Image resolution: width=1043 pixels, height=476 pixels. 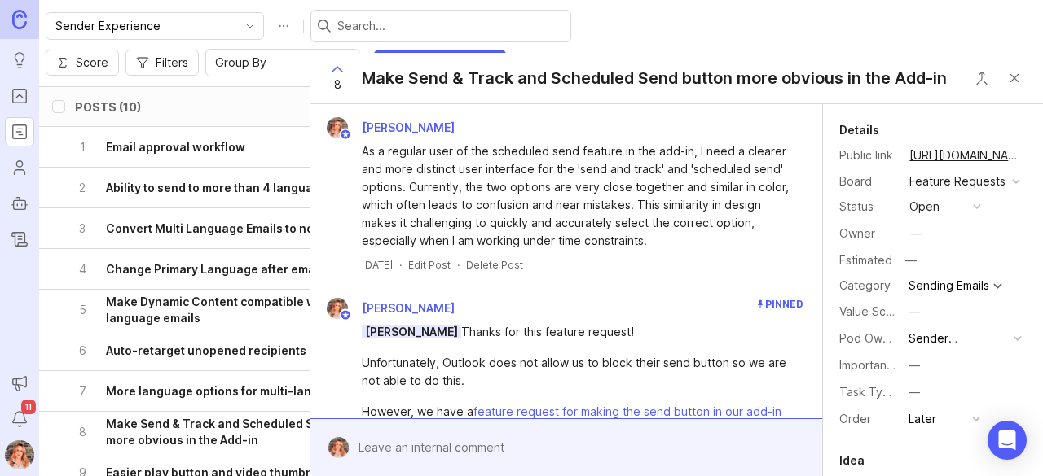 What do you see at coordinates (175, 147) in the screenshot?
I see `h6: Email approval workflow` at bounding box center [175, 147].